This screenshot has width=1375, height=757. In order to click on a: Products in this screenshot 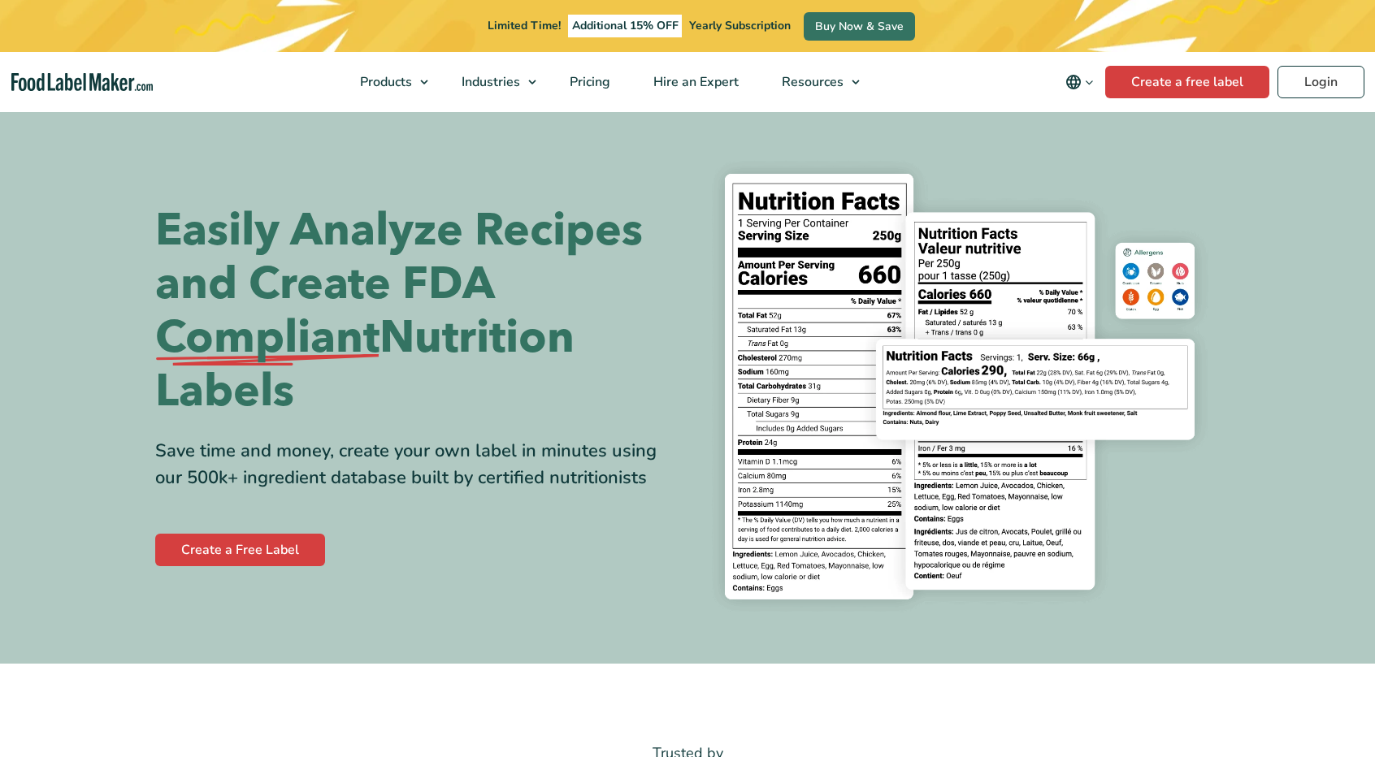, I will do `click(388, 82)`.